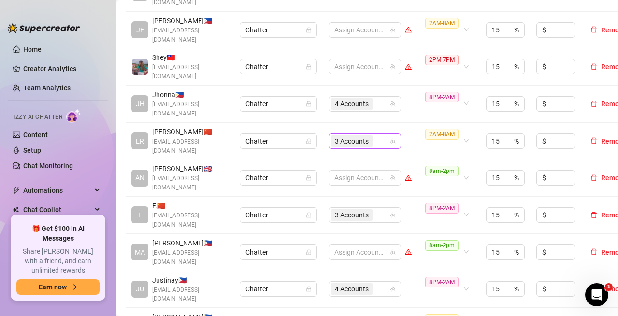 Image resolution: width=618 pixels, height=316 pixels. What do you see at coordinates (73, 116) in the screenshot?
I see `img: AI Chatter` at bounding box center [73, 116].